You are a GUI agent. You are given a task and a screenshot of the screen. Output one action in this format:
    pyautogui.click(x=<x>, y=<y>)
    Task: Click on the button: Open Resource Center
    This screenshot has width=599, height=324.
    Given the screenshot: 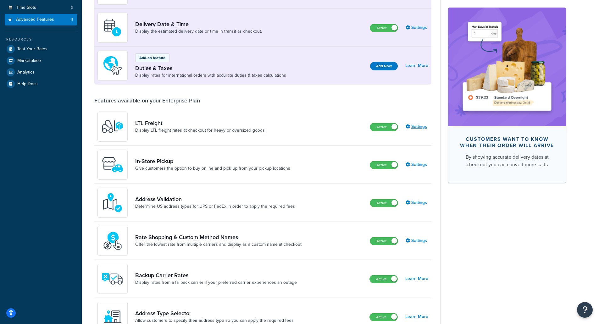 What is the action you would take?
    pyautogui.click(x=585, y=310)
    